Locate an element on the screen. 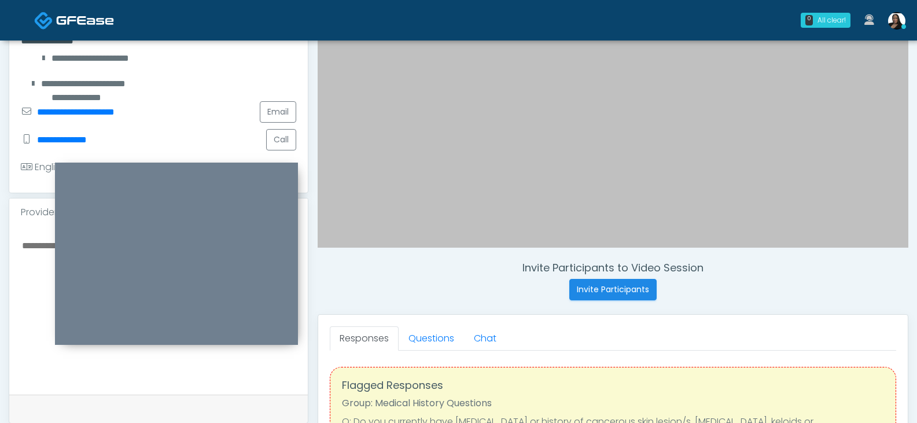 Image resolution: width=917 pixels, height=423 pixels. div: All clear! is located at coordinates (831, 20).